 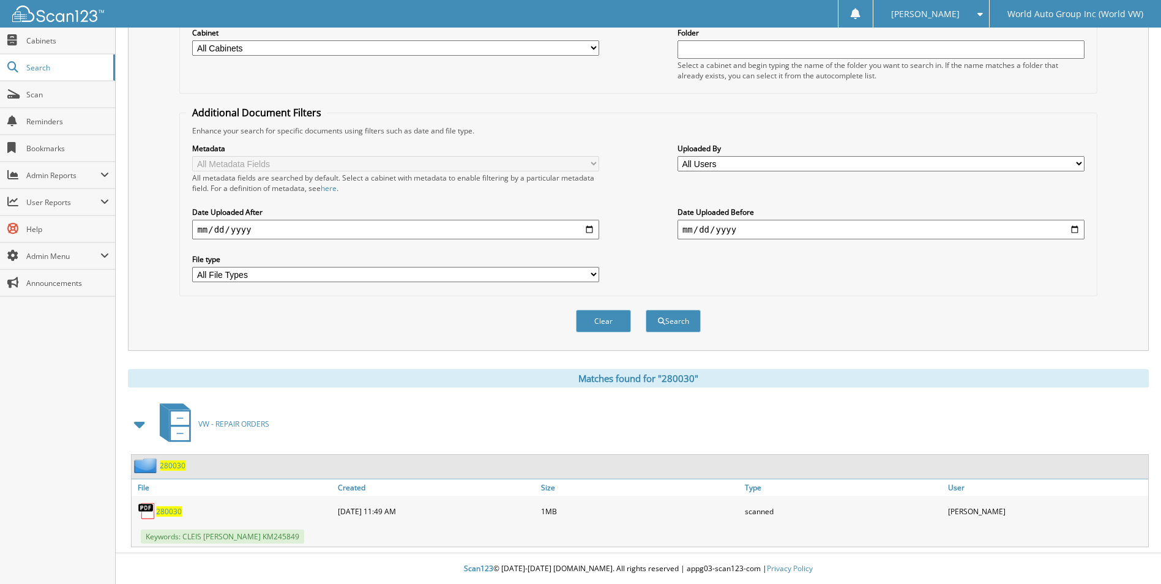 I want to click on label: Folder, so click(x=881, y=32).